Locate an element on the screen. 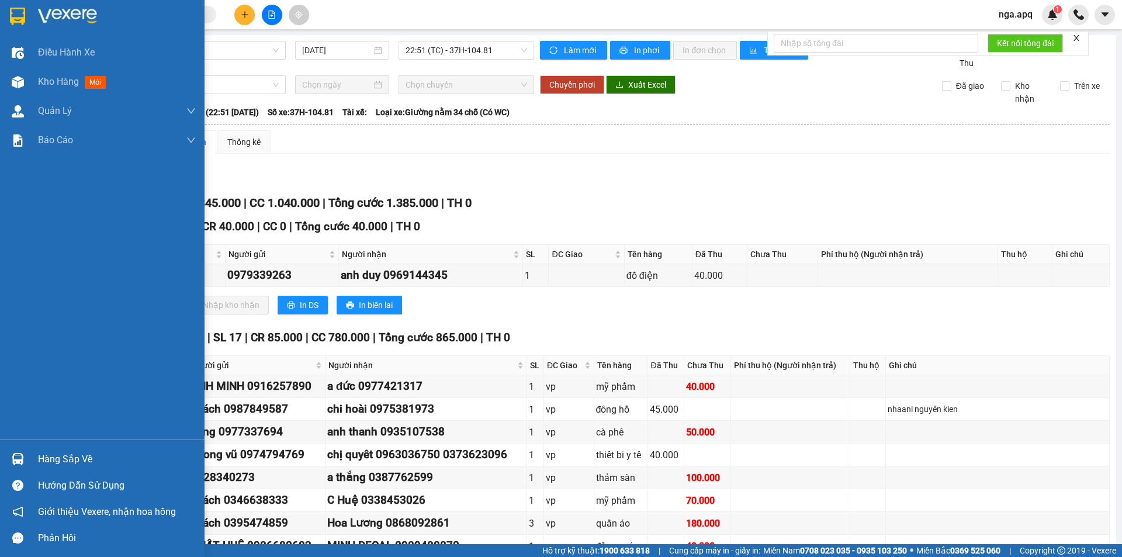  span: Quản Lý is located at coordinates (55, 110).